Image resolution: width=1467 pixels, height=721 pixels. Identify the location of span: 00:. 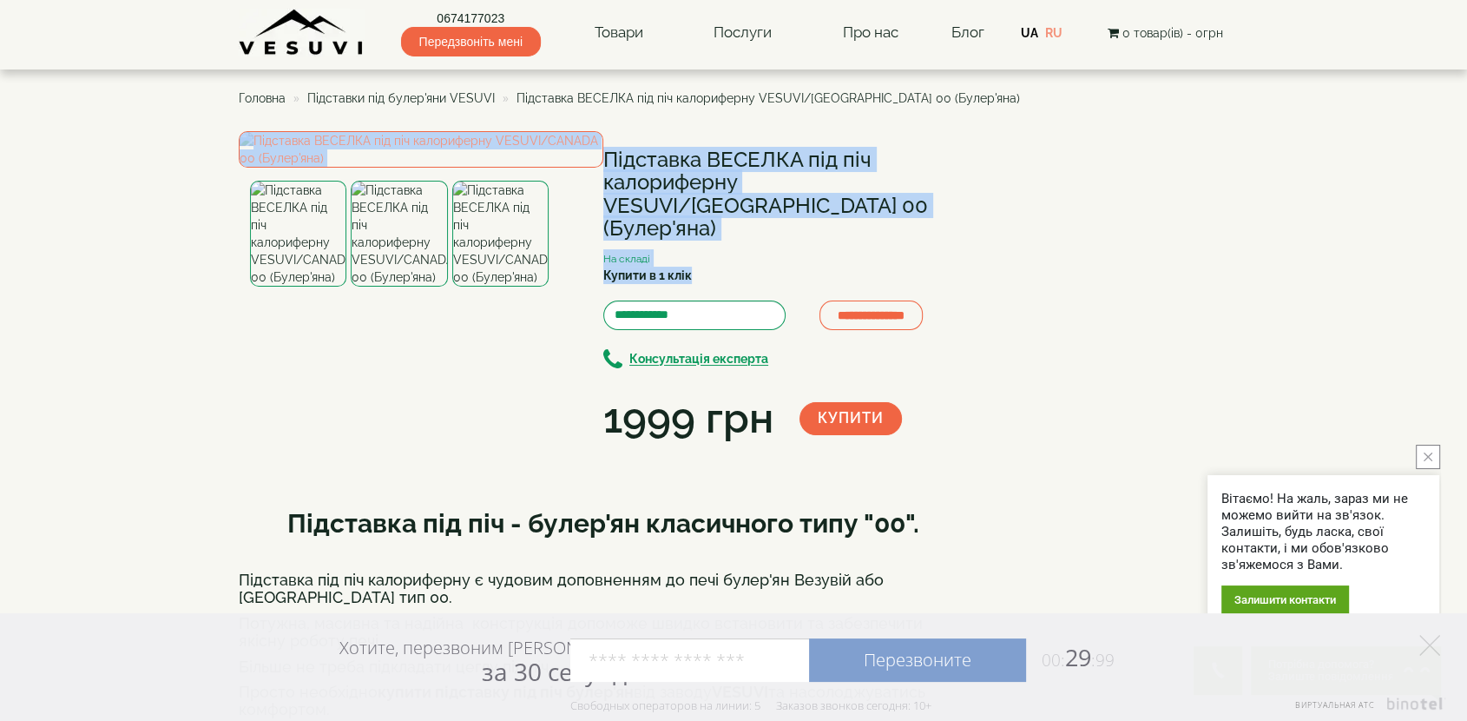
(1053, 660).